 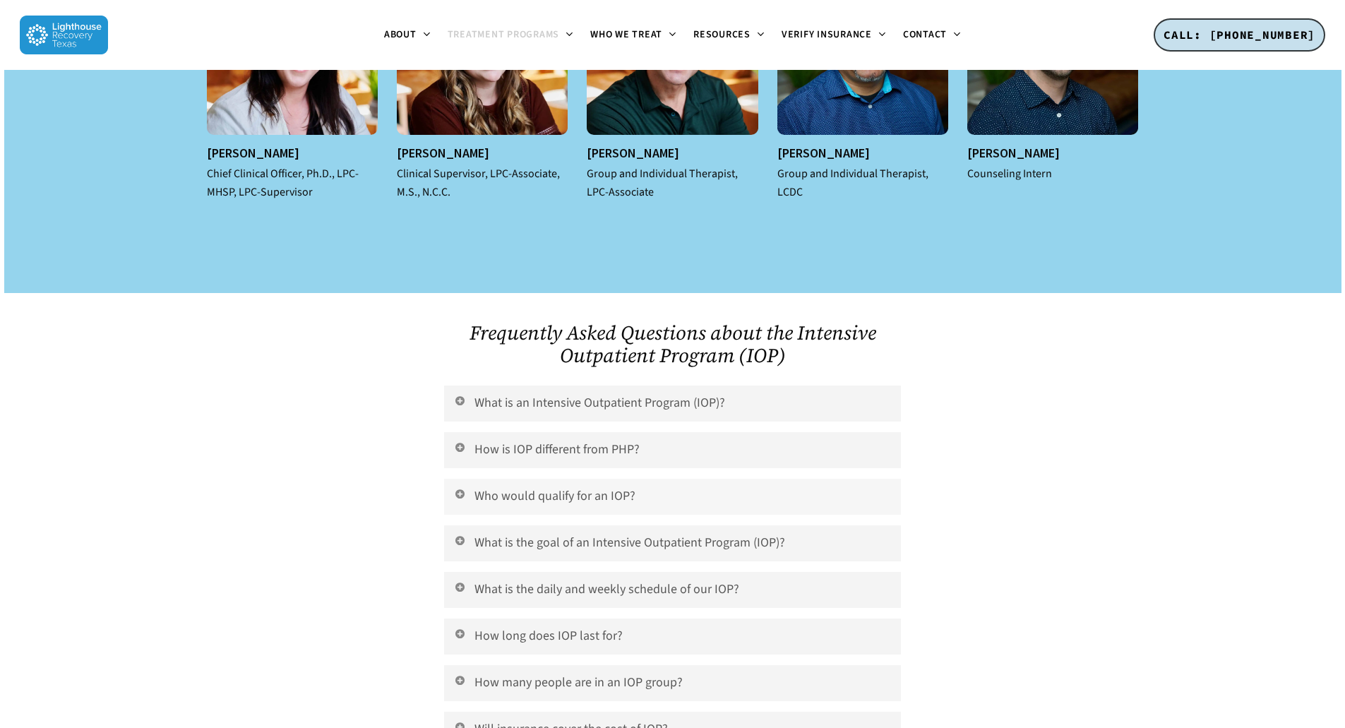 What do you see at coordinates (626, 35) in the screenshot?
I see `span: Who We Treat` at bounding box center [626, 35].